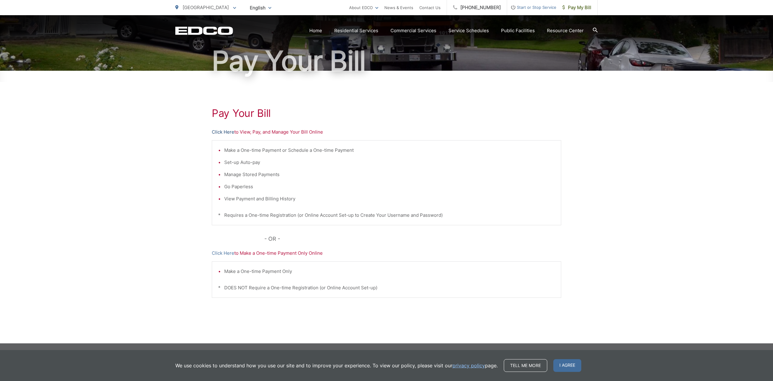  I want to click on a: EDCD logo. Return to the homepage., so click(204, 31).